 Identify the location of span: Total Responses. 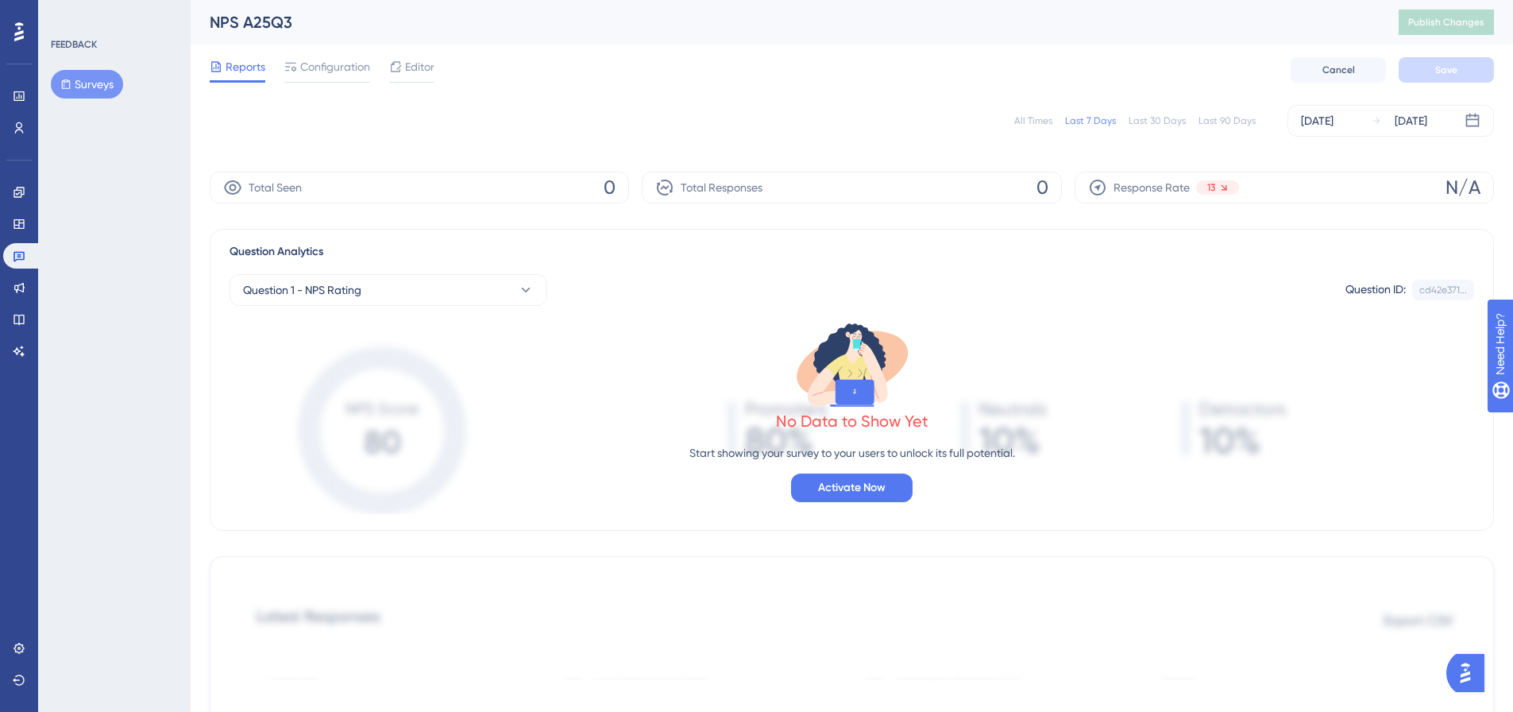
(721, 187).